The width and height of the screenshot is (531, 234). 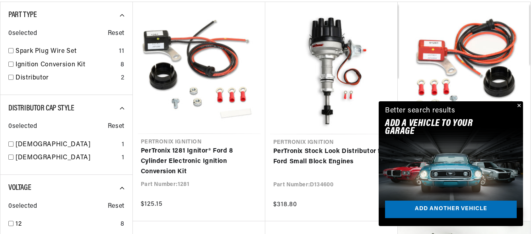 What do you see at coordinates (66, 65) in the screenshot?
I see `a: Ignition Conversion Kit` at bounding box center [66, 65].